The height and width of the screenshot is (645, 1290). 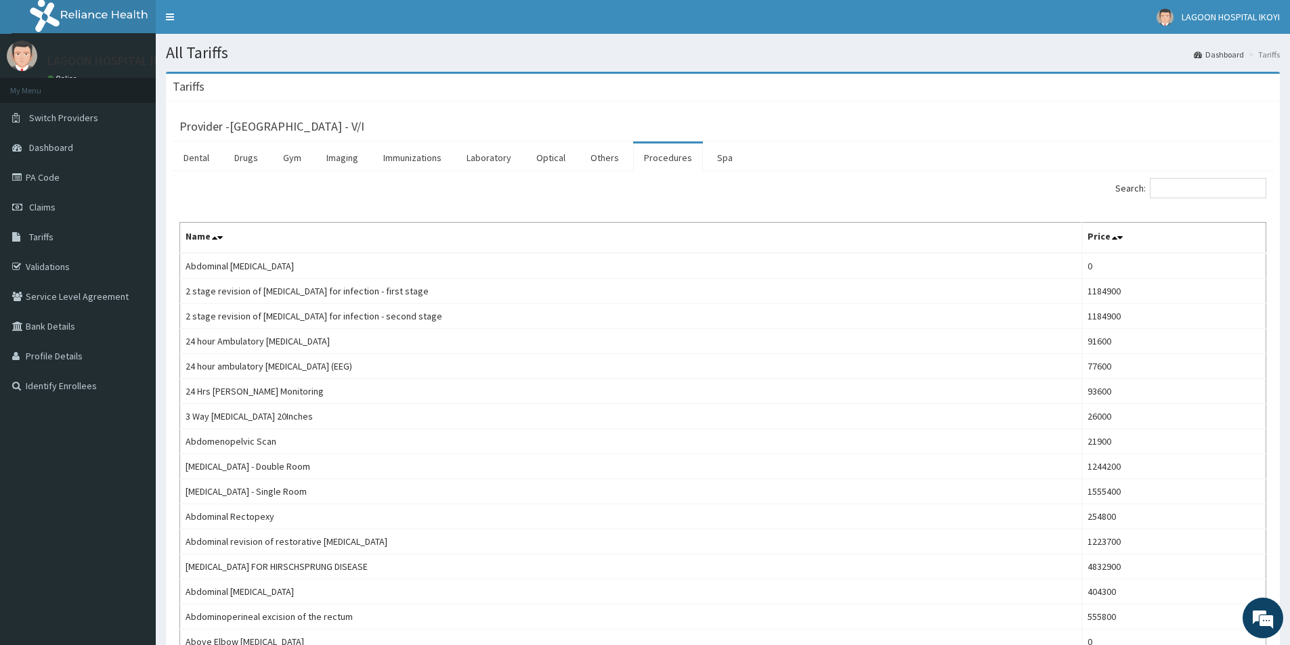 I want to click on td: 4832900, so click(x=1173, y=567).